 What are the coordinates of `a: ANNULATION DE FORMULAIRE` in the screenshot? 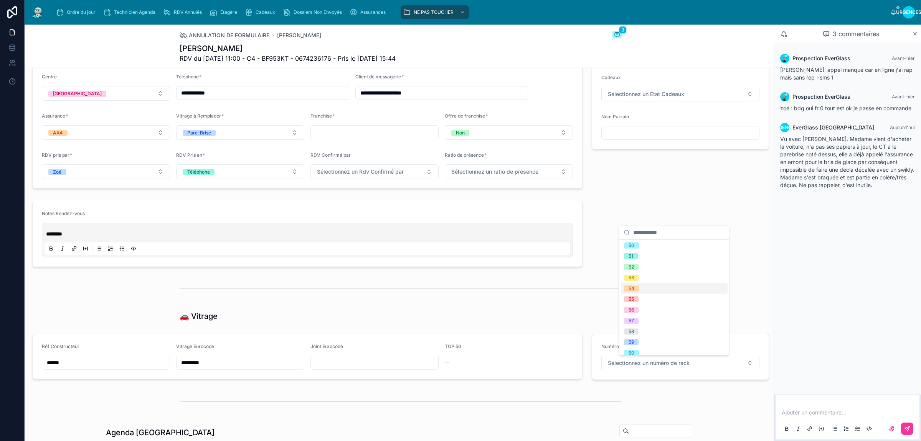 It's located at (225, 35).